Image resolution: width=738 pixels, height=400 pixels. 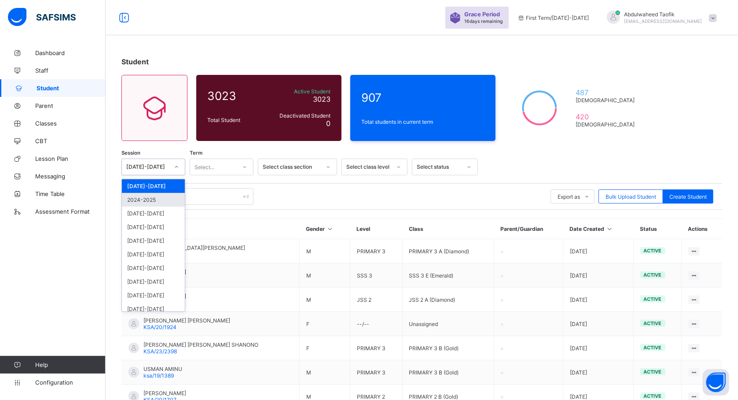 What do you see at coordinates (70, 194) in the screenshot?
I see `span: Time Table` at bounding box center [70, 194].